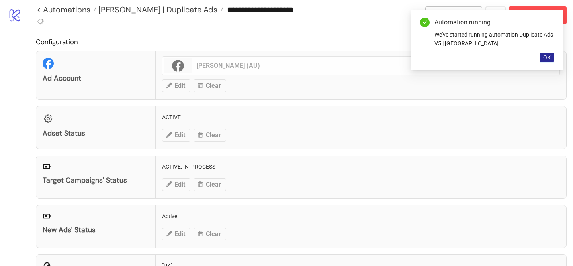  I want to click on span: check-circle, so click(425, 22).